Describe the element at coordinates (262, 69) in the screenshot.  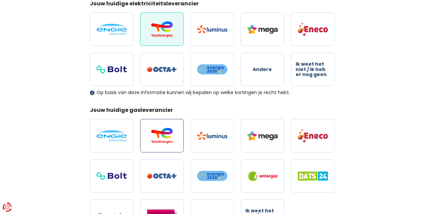
I see `span: Andere` at that location.